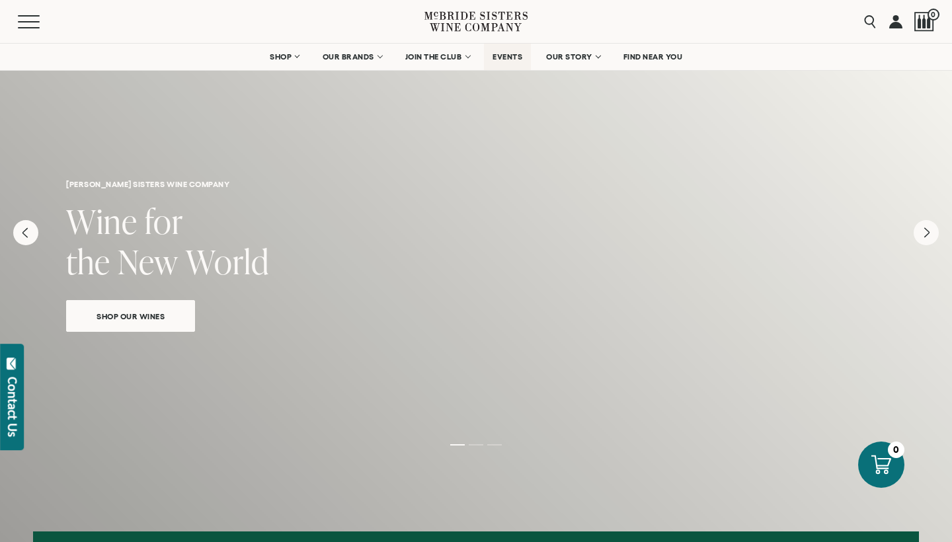  What do you see at coordinates (352, 57) in the screenshot?
I see `a: OUR BRANDS` at bounding box center [352, 57].